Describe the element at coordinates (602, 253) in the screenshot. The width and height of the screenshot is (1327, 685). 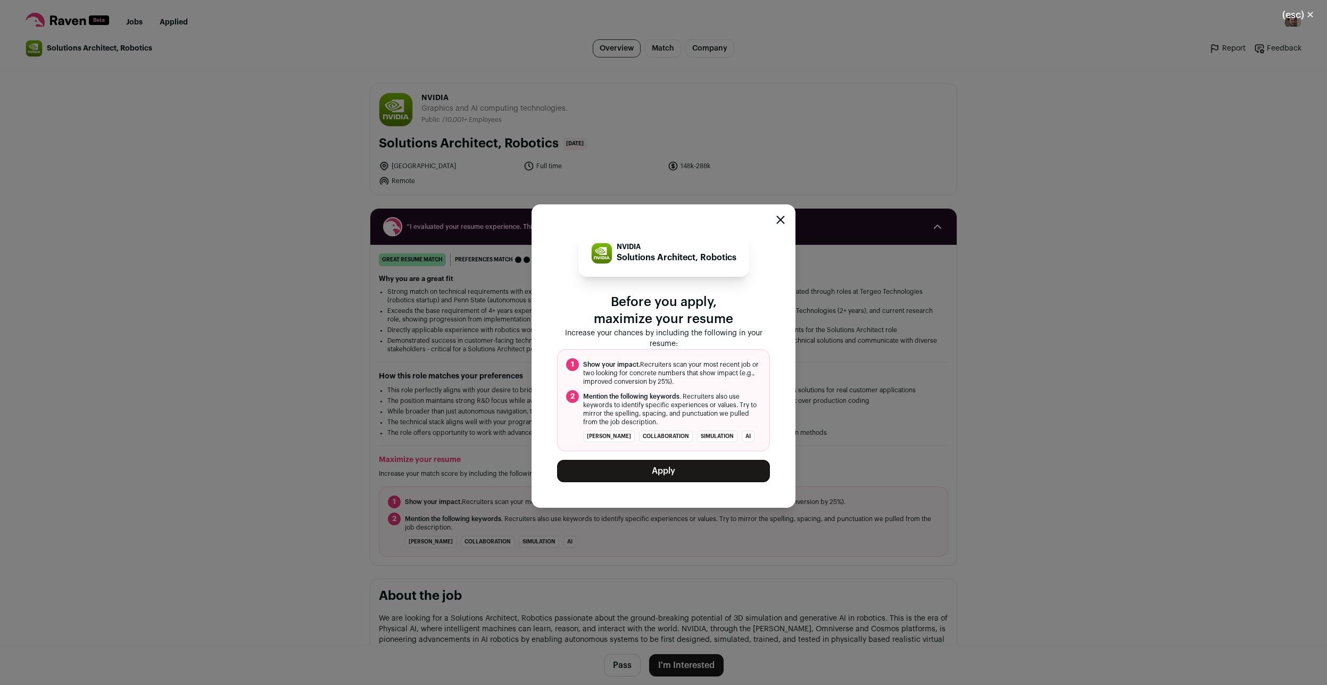
I see `img: 21765c2efd07c533fb69e7d2fdab94113177da91290e8a5934e70fdfae65a8e1.jpg` at that location.